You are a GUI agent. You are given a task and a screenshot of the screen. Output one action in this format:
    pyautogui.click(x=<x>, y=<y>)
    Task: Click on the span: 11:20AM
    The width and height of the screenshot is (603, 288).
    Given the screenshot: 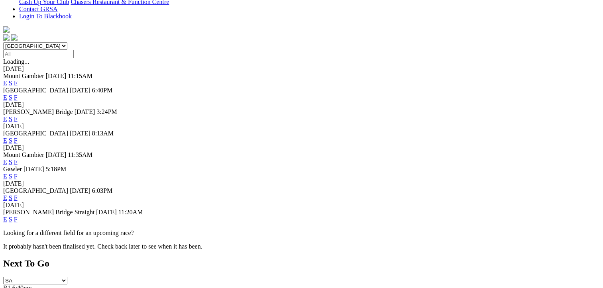 What is the action you would take?
    pyautogui.click(x=131, y=212)
    